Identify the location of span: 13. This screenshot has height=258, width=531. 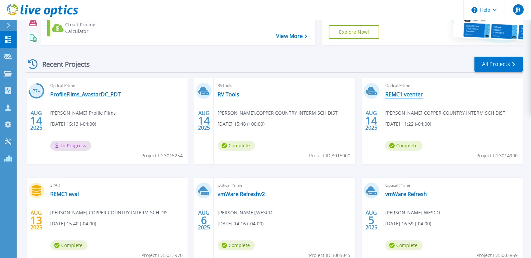
(36, 220).